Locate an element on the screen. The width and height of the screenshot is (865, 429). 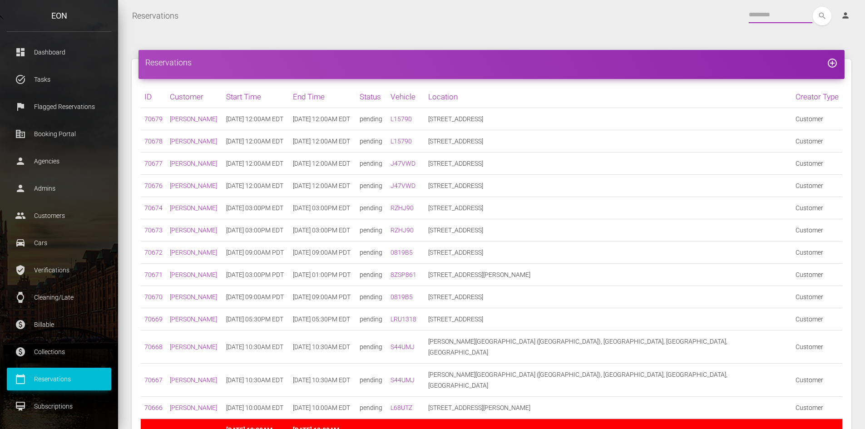
a: 70667 is located at coordinates (154, 380).